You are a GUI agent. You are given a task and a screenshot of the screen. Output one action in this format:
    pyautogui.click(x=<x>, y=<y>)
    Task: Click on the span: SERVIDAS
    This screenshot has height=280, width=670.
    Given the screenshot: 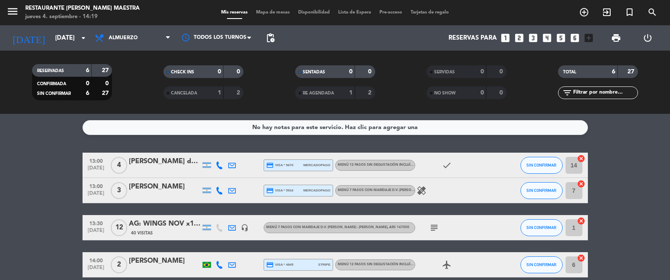 What is the action you would take?
    pyautogui.click(x=445, y=72)
    